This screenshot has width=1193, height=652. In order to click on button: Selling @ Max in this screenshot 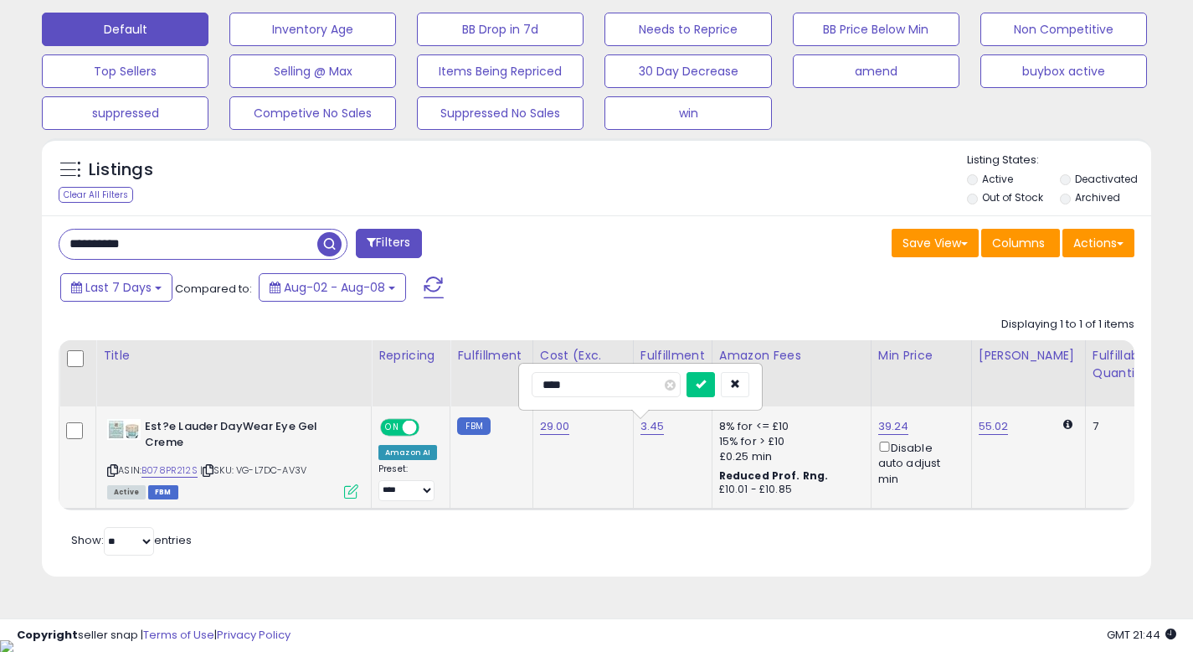, I will do `click(312, 71)`.